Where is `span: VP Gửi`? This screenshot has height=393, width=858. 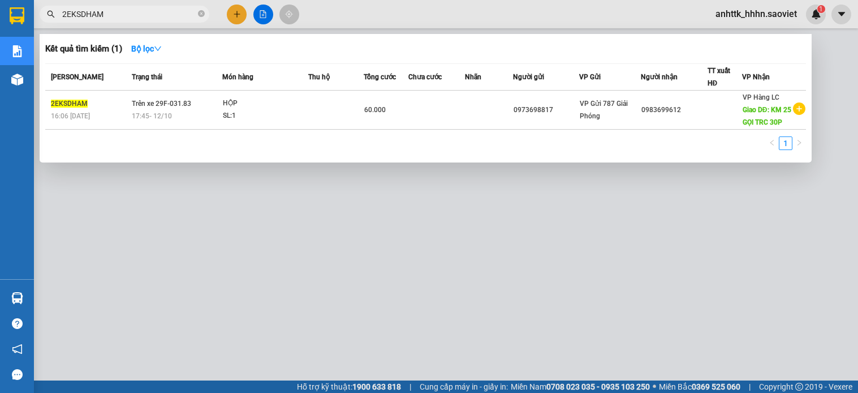
span: VP Gửi is located at coordinates (590, 77).